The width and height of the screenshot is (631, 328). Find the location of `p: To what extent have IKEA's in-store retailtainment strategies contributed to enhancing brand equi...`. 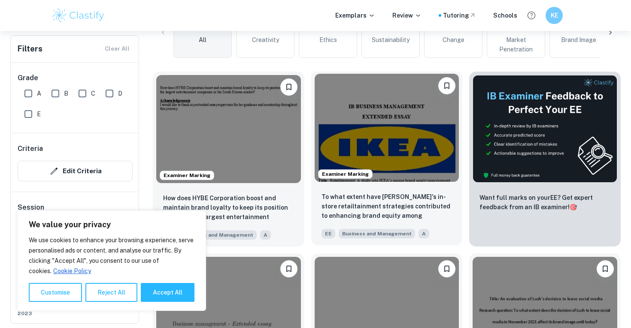

p: To what extent have IKEA's in-store retailtainment strategies contributed to enhancing brand equi... is located at coordinates (387, 207).